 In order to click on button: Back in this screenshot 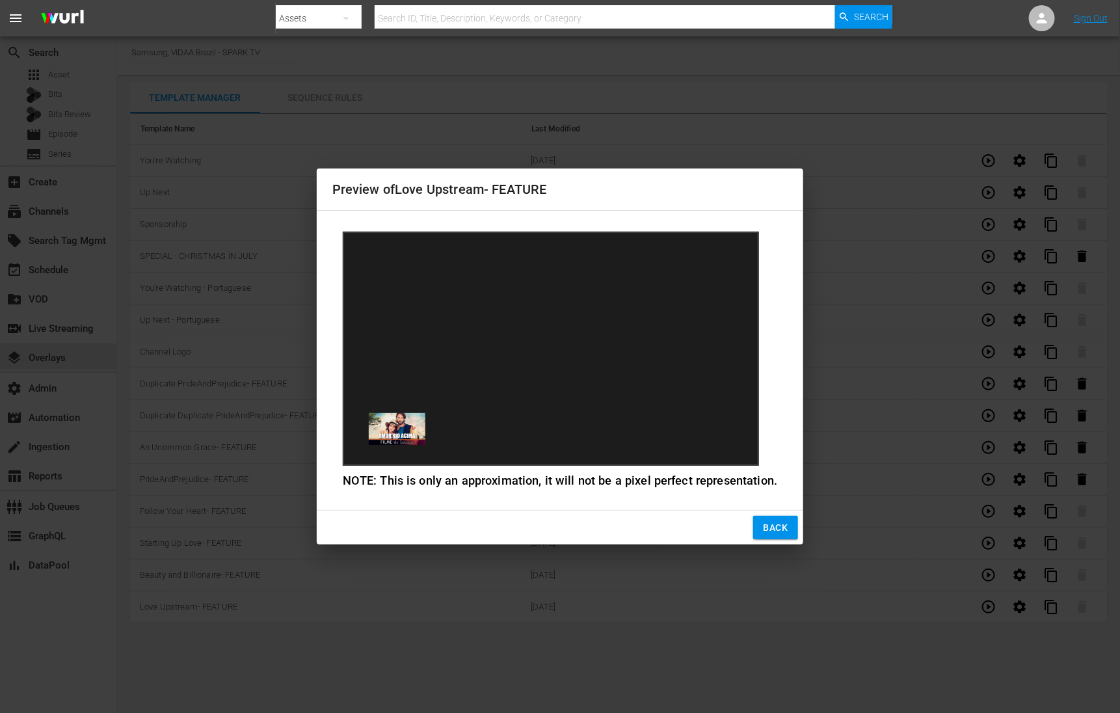, I will do `click(776, 528)`.